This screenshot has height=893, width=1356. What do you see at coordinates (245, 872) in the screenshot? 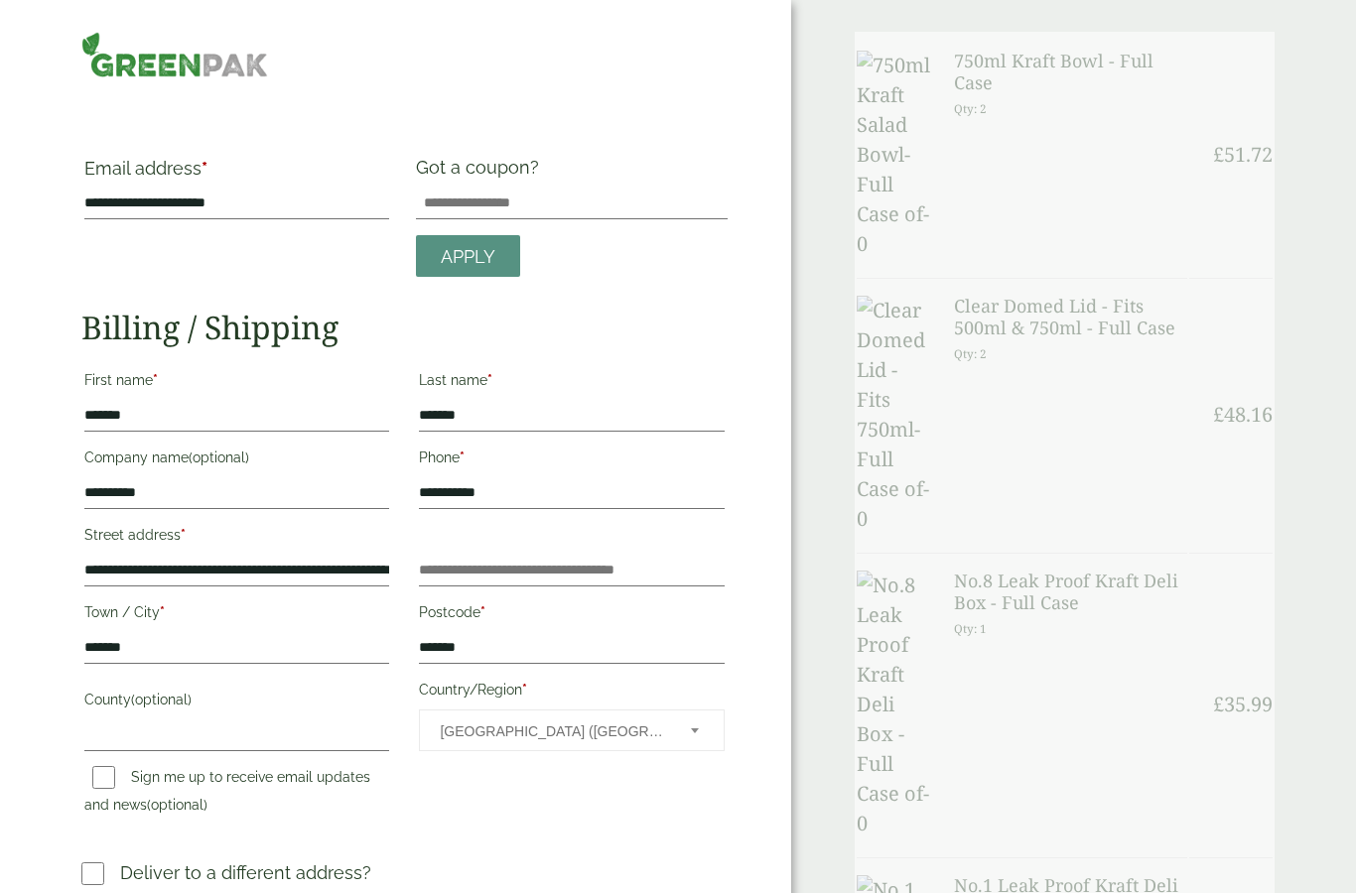
I see `p: Deliver to a different address?` at bounding box center [245, 872].